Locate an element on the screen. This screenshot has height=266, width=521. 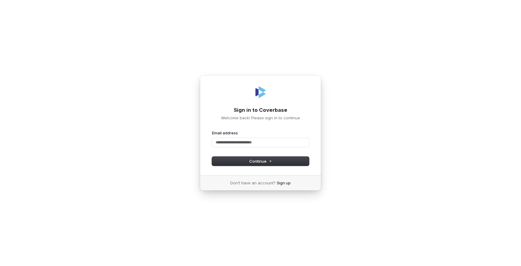
p: Welcome back! Please sign in to continue is located at coordinates (260, 118).